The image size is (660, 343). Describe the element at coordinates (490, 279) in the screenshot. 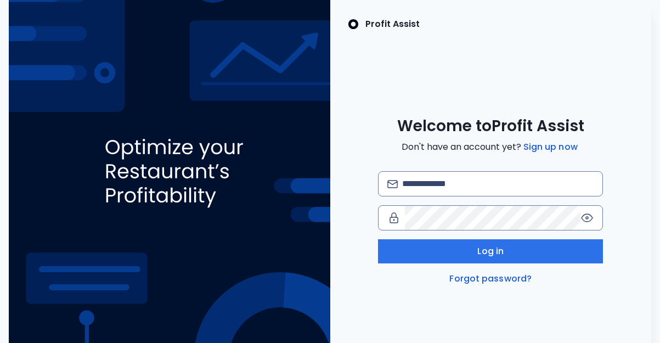

I see `a: Forgot password?` at that location.